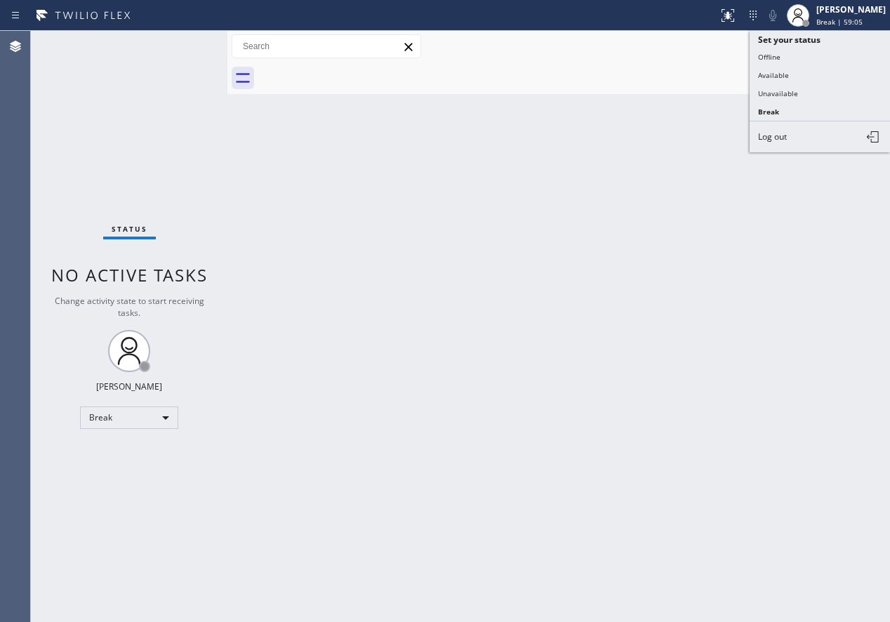  I want to click on span: No active tasks, so click(129, 274).